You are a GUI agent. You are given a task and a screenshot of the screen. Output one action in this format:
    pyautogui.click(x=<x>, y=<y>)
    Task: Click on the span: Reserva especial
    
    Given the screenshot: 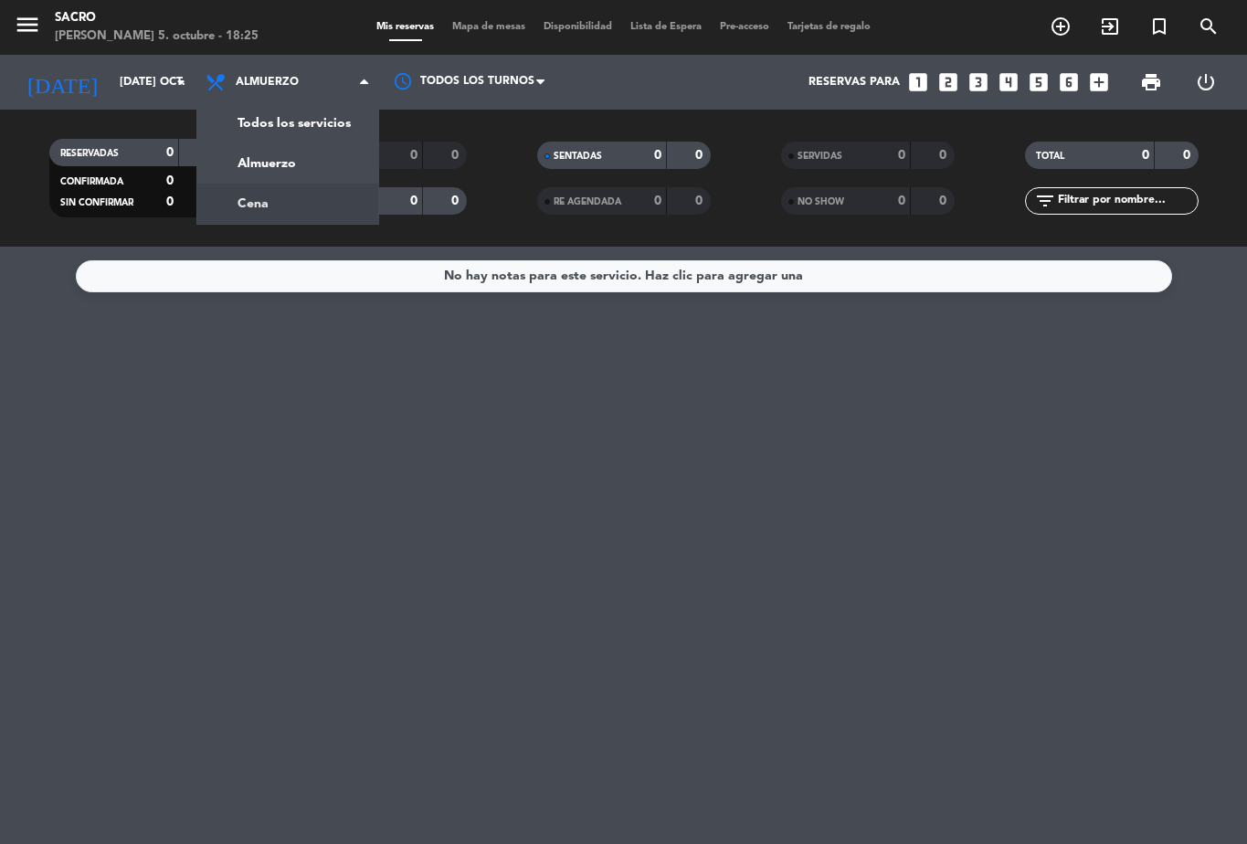 What is the action you would take?
    pyautogui.click(x=1160, y=27)
    